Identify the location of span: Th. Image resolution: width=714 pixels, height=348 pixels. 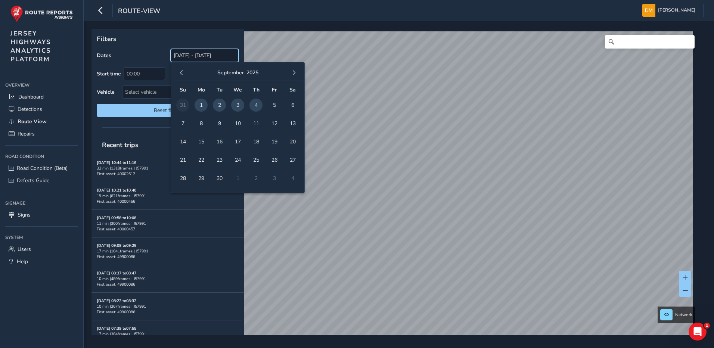
(256, 90).